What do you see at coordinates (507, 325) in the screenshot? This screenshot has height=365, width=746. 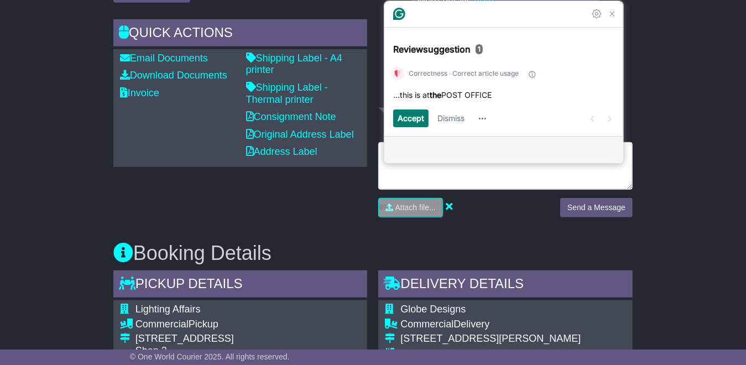 I see `div: Delivery` at bounding box center [507, 325].